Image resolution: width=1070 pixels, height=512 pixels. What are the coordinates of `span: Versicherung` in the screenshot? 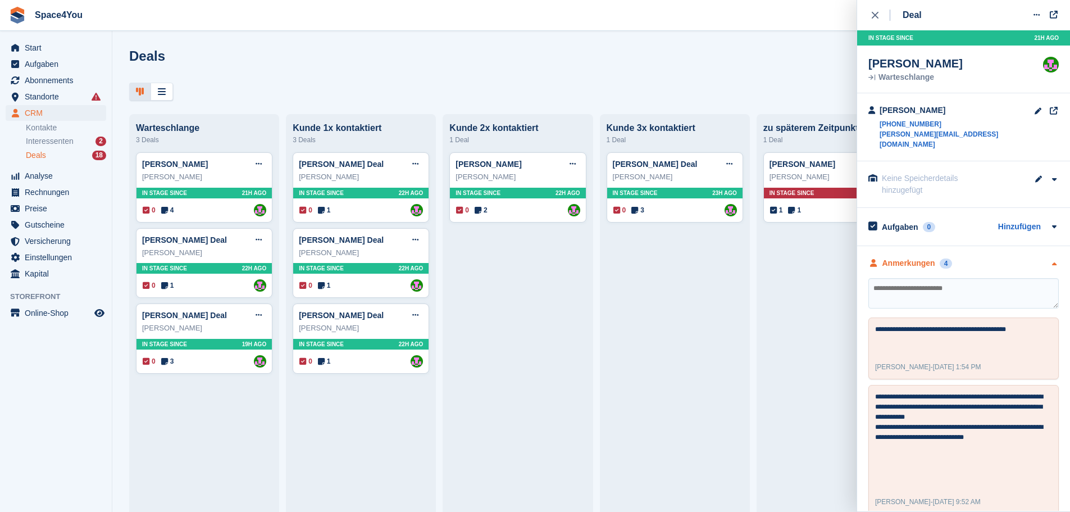 It's located at (58, 241).